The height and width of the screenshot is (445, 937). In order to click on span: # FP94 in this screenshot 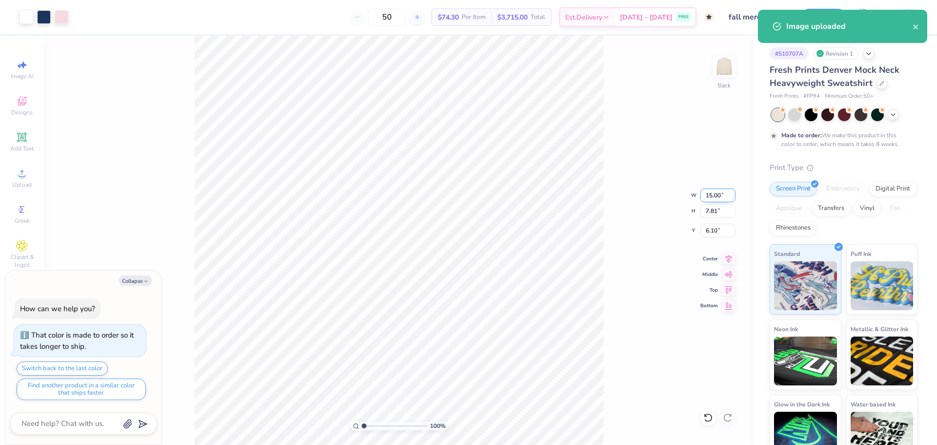, I will do `click(812, 96)`.